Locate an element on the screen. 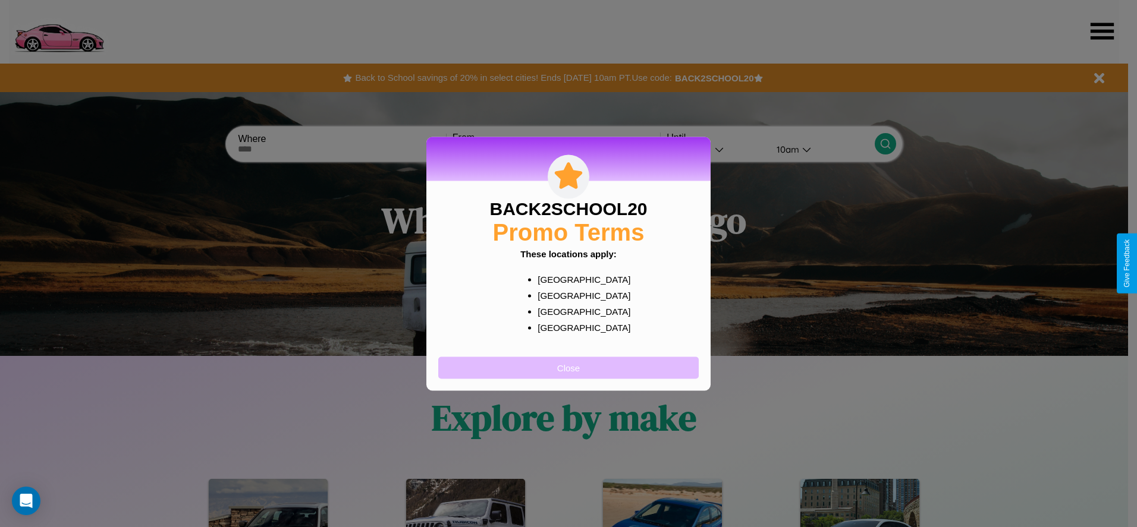 The width and height of the screenshot is (1137, 527). div: Give Feedback is located at coordinates (1127, 263).